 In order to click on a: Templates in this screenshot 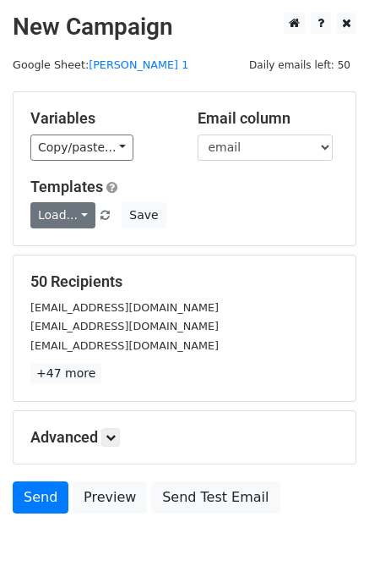, I will do `click(67, 186)`.